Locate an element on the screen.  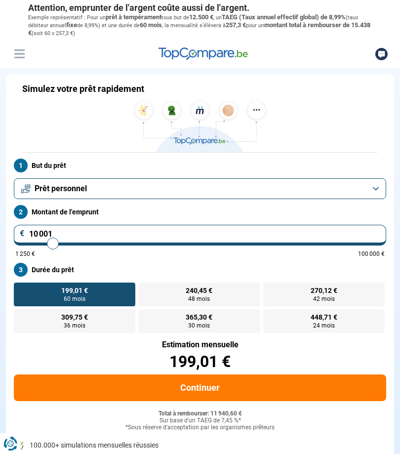
span: Prêt personnel is located at coordinates (61, 189).